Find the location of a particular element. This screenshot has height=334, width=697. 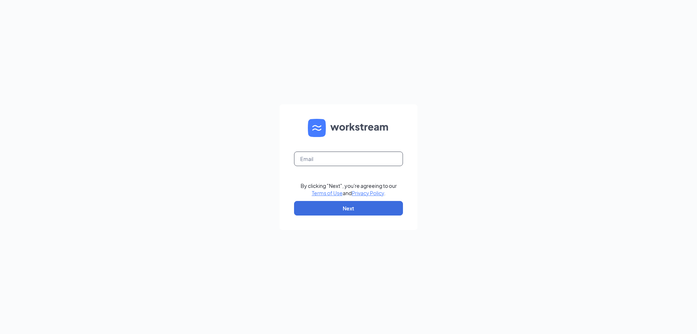

button: Next is located at coordinates (348, 208).